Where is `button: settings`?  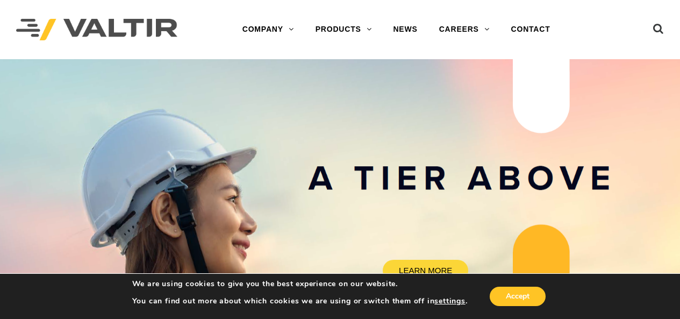 button: settings is located at coordinates (449, 301).